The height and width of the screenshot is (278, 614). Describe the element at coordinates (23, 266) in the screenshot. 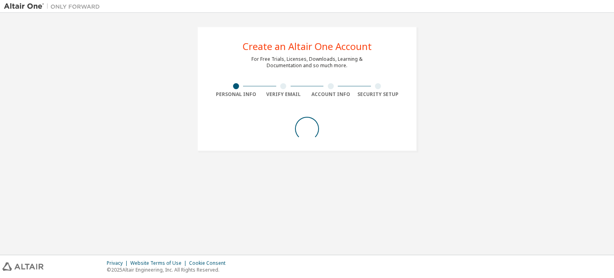

I see `img: altair_logo.svg` at that location.